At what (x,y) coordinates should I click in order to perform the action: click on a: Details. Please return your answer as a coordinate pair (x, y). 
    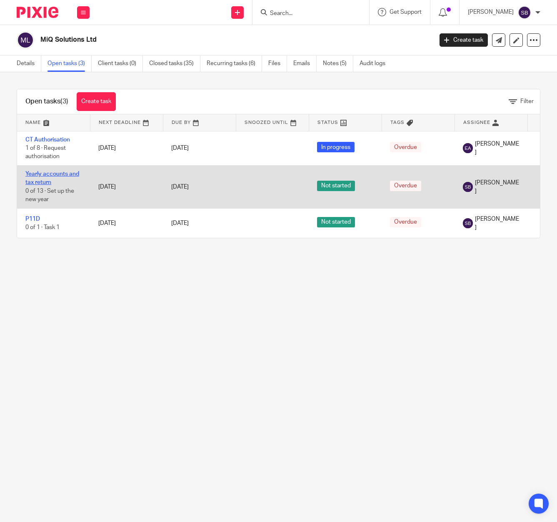
    Looking at the image, I should click on (29, 63).